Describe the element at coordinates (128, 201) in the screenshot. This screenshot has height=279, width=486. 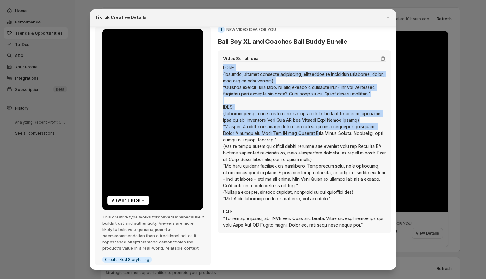
I see `div: View on TikTok →` at that location.